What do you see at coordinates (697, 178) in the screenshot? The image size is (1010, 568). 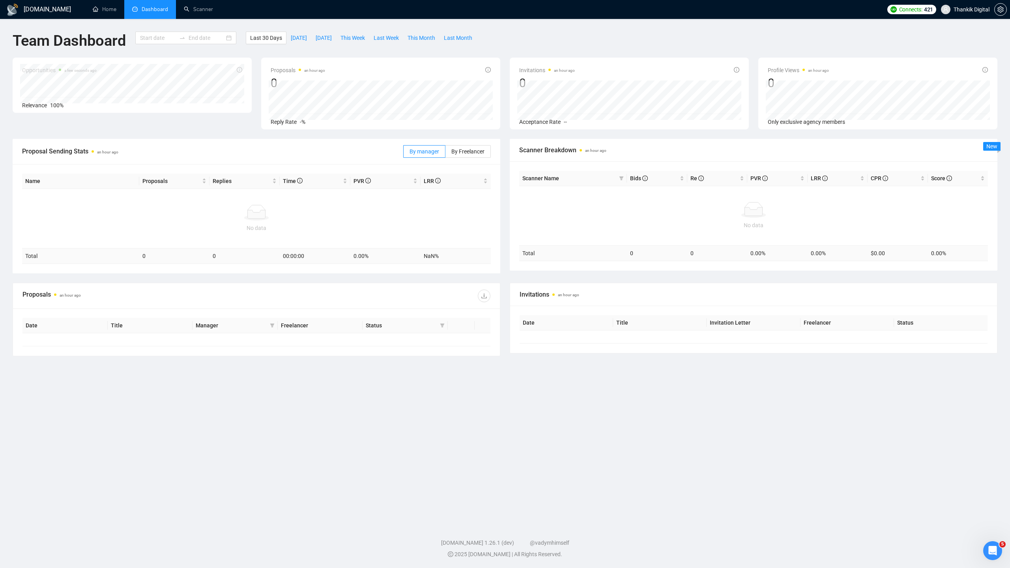 I see `span: Re` at bounding box center [697, 178].